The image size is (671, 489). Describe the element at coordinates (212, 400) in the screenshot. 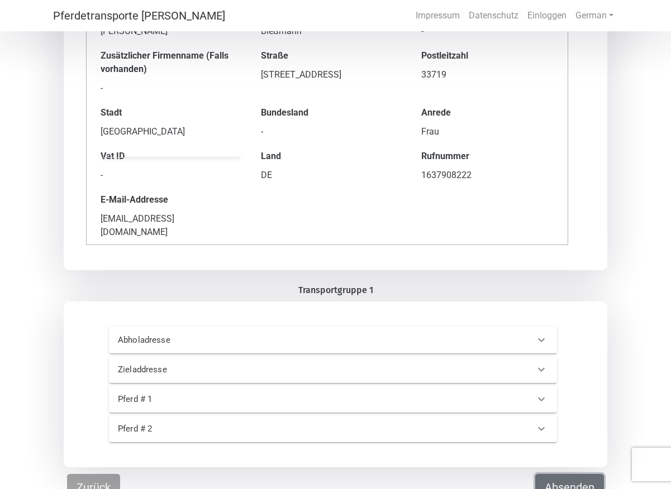

I see `p: Pferd # 1` at that location.